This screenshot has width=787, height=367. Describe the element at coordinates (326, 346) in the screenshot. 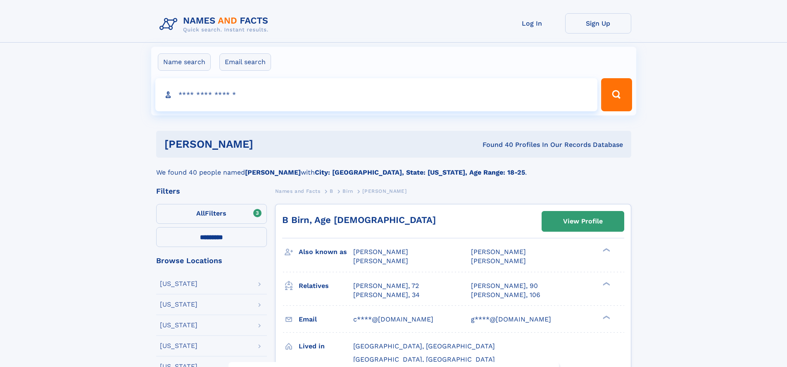

I see `h3: Lived in` at that location.